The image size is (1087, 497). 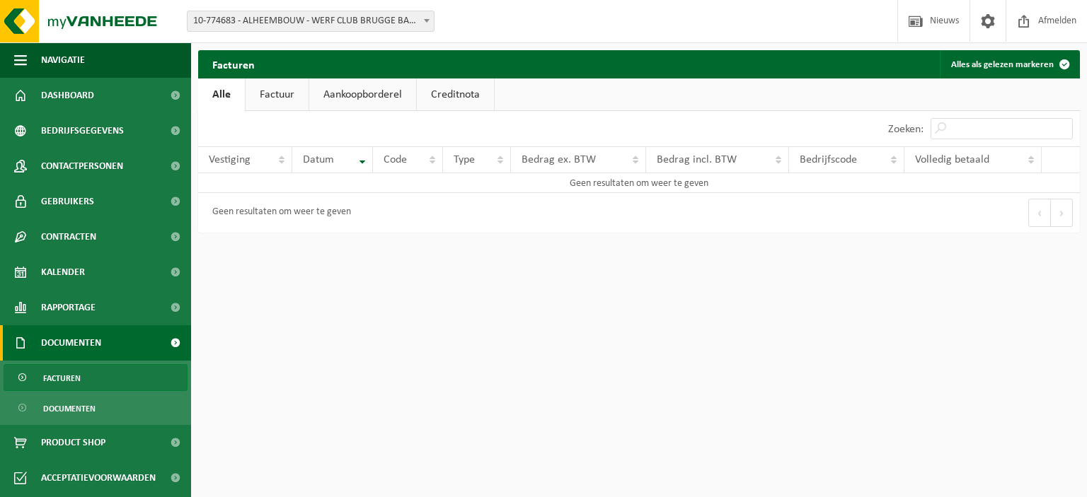 What do you see at coordinates (1061, 213) in the screenshot?
I see `button: Next` at bounding box center [1061, 213].